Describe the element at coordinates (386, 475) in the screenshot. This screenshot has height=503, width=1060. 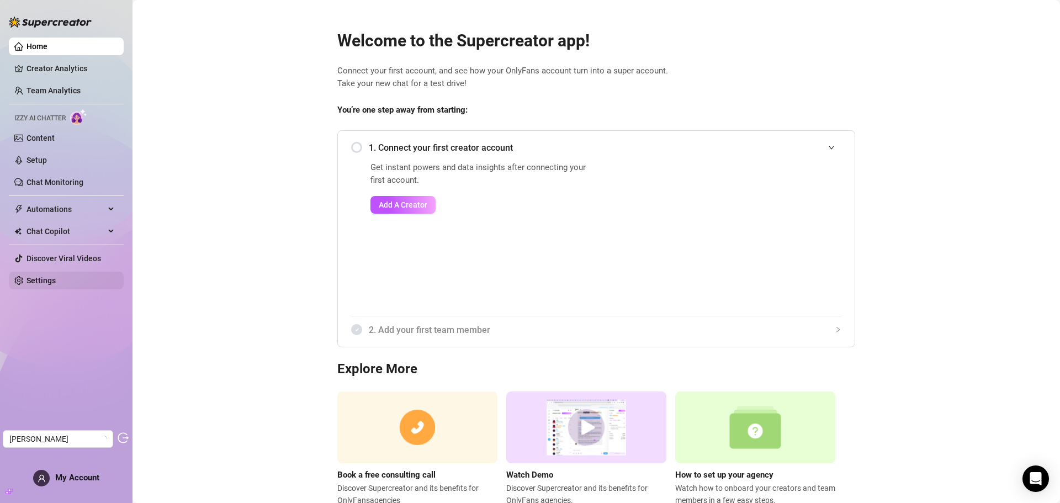
I see `strong: Book a free consulting call` at that location.